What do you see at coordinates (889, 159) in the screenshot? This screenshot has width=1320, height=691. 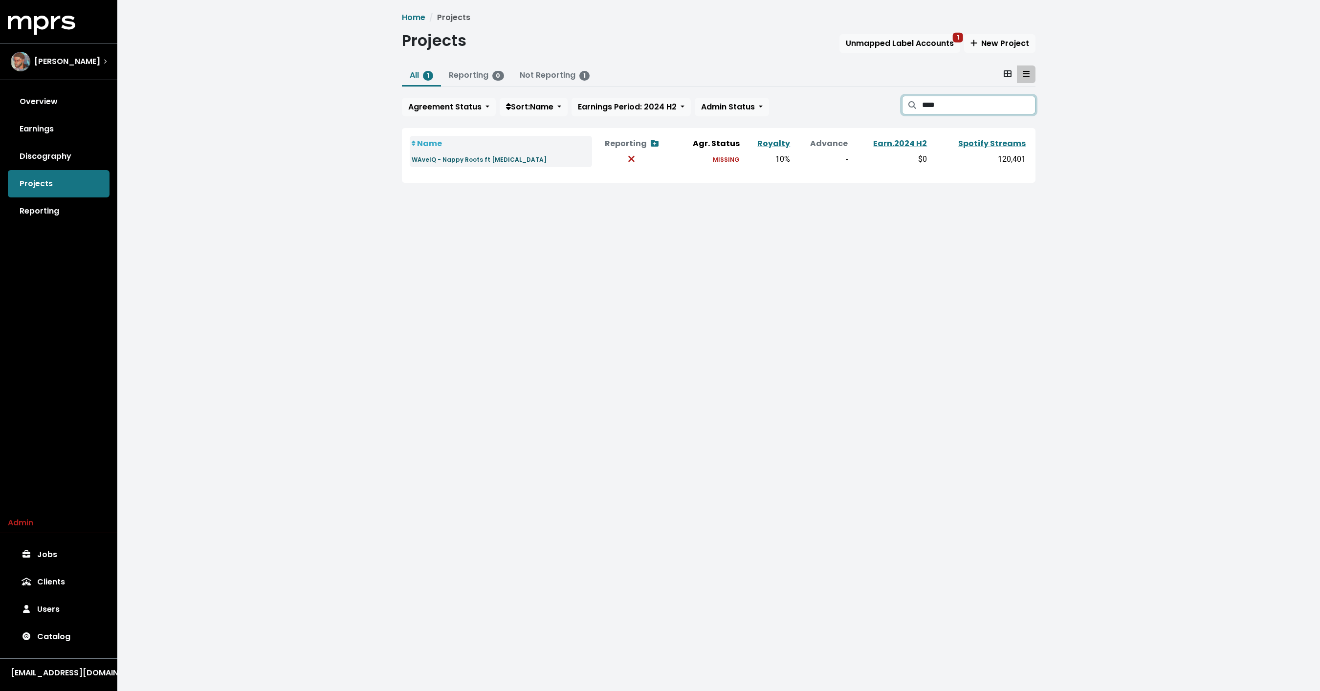 I see `td: $0` at bounding box center [889, 159].